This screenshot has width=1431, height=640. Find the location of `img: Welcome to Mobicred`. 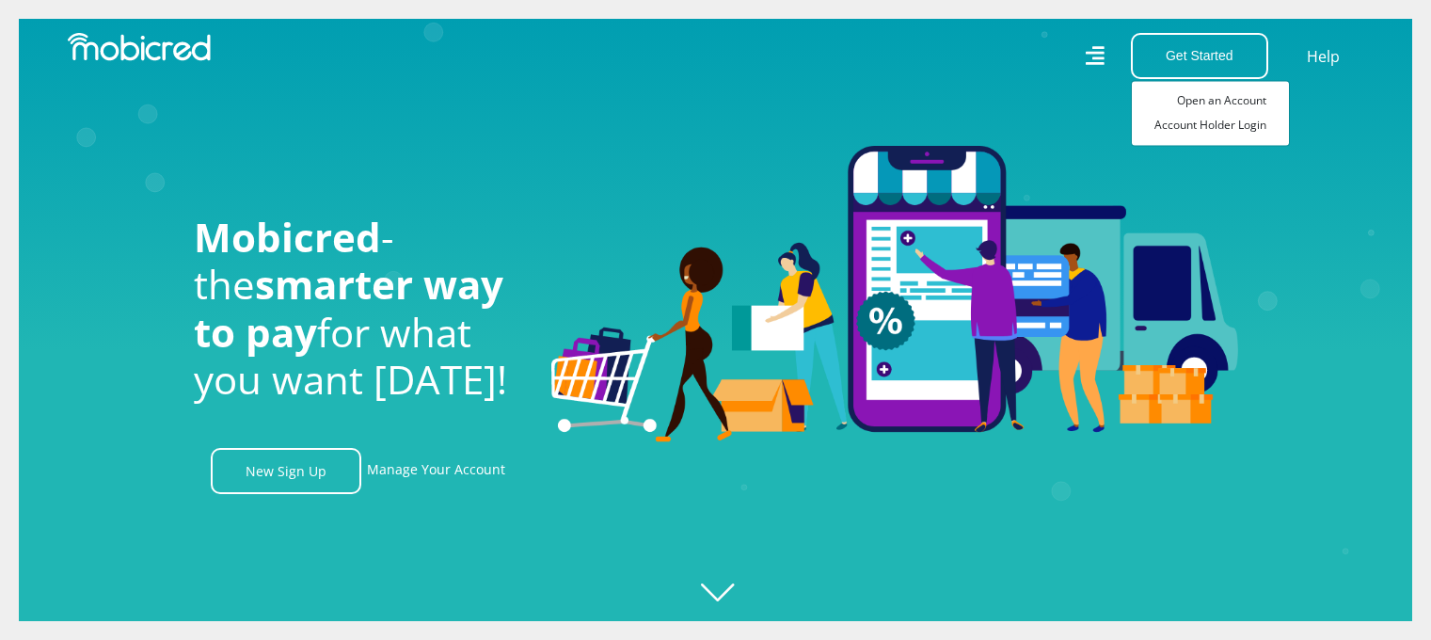

img: Welcome to Mobicred is located at coordinates (895, 295).